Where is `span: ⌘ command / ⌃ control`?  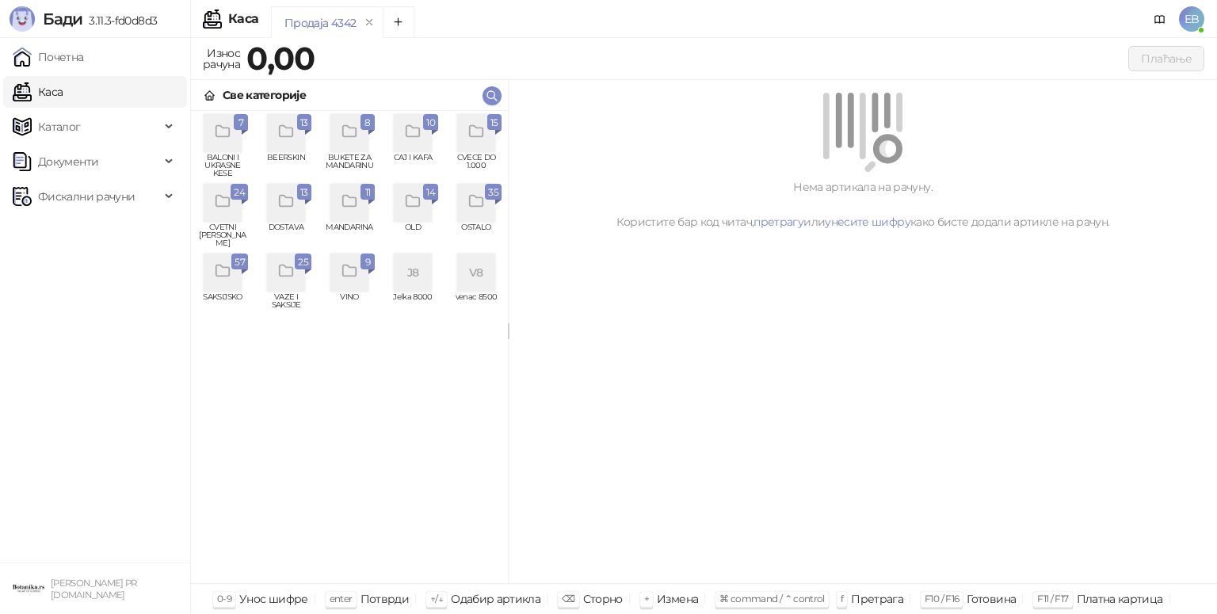 span: ⌘ command / ⌃ control is located at coordinates (772, 598).